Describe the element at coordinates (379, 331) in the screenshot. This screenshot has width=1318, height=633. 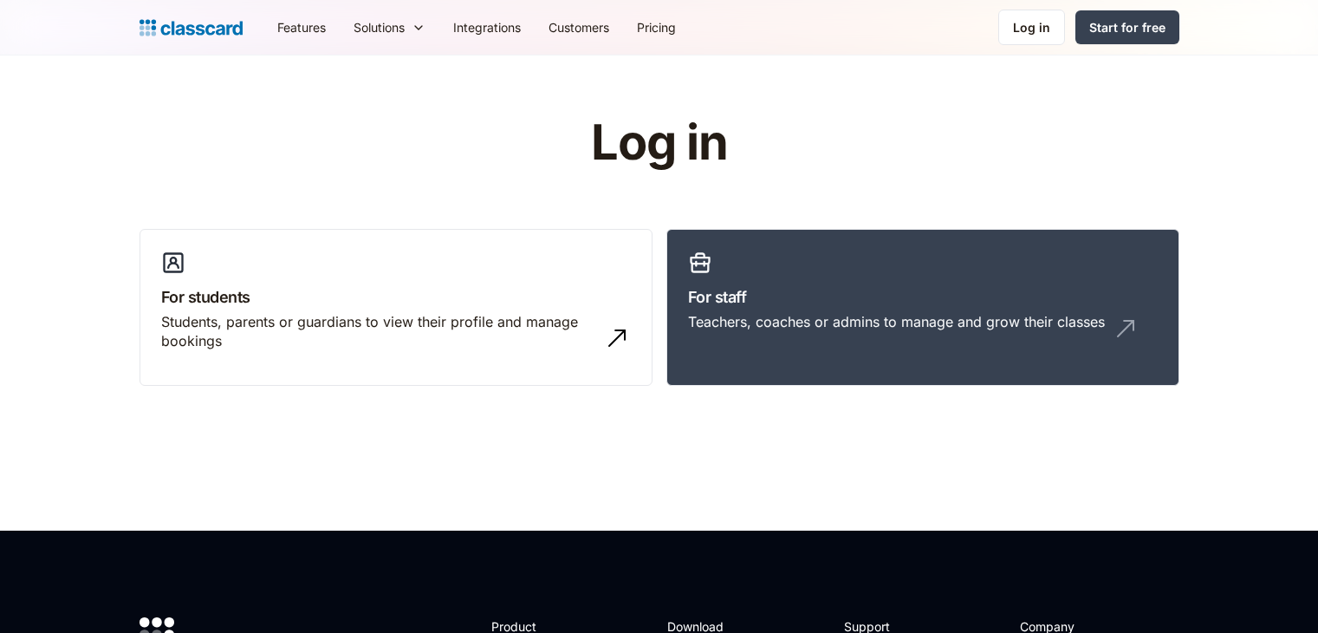
I see `div: Students, parents or guardians to view their profile and manage bookings` at that location.